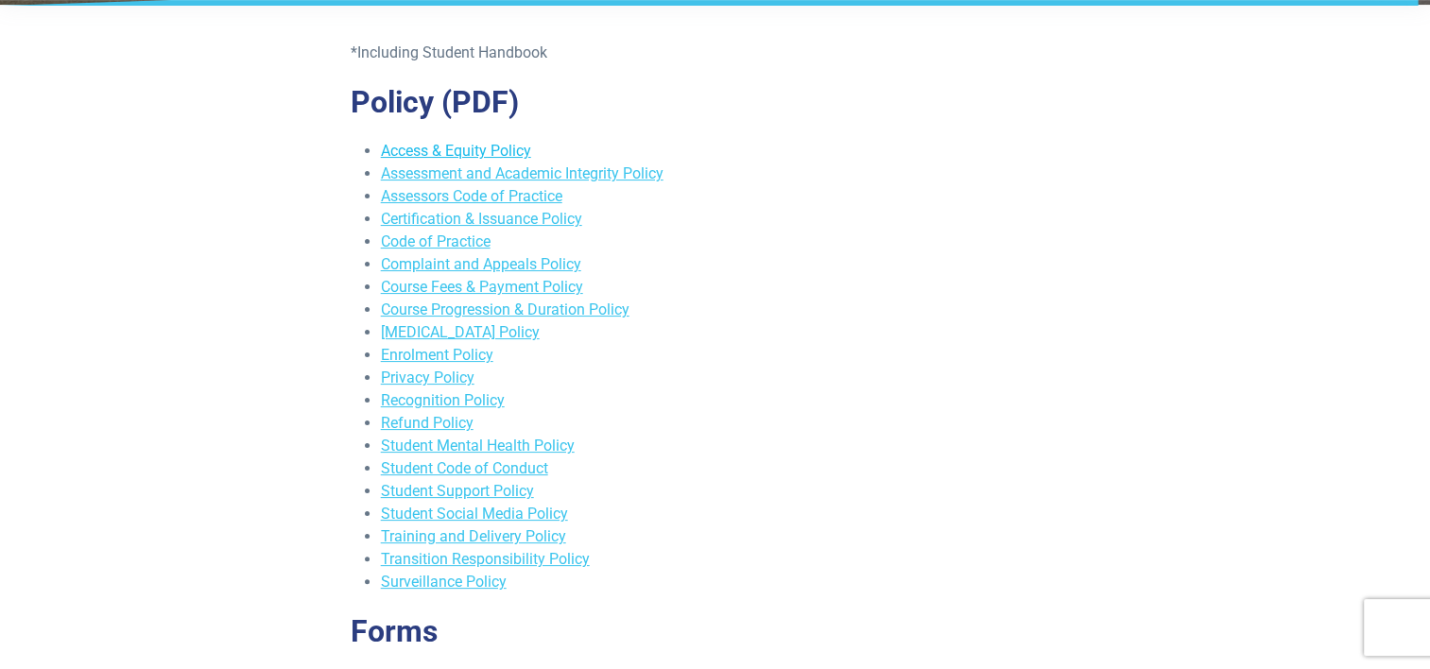 This screenshot has height=669, width=1430. What do you see at coordinates (458, 491) in the screenshot?
I see `a: Student Support Policy` at bounding box center [458, 491].